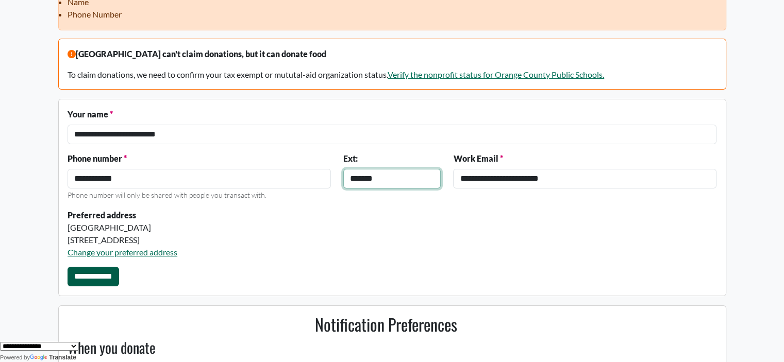 The width and height of the screenshot is (784, 362). Describe the element at coordinates (392, 75) in the screenshot. I see `p: To claim donations, we need to confirm your tax exempt or mututal-aid organization status.` at that location.